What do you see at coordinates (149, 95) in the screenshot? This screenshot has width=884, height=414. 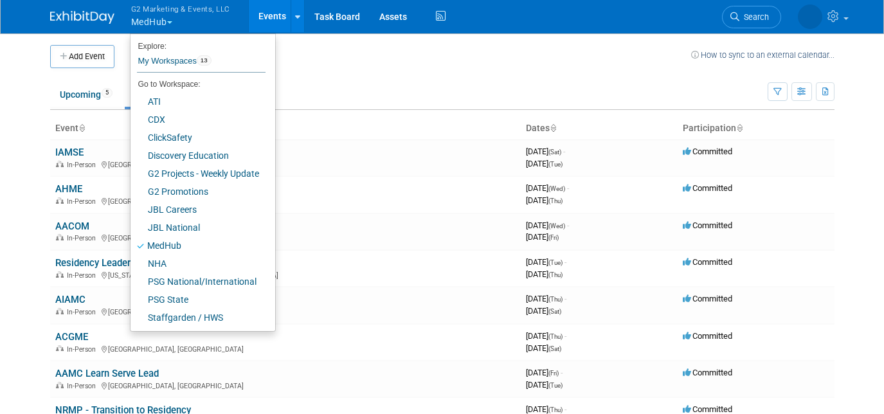 I see `a: Past9` at bounding box center [149, 95].